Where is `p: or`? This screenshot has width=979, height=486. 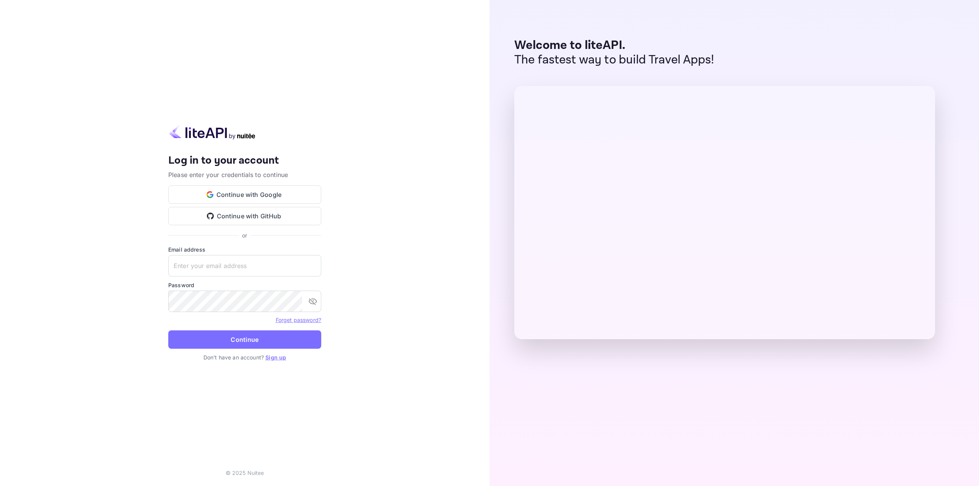
p: or is located at coordinates (244, 235).